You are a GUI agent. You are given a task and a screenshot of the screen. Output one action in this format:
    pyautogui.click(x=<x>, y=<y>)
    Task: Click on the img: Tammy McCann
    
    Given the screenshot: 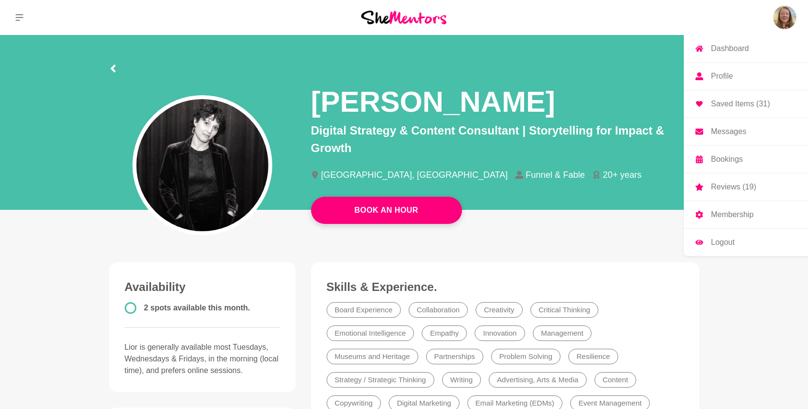 What is the action you would take?
    pyautogui.click(x=785, y=17)
    